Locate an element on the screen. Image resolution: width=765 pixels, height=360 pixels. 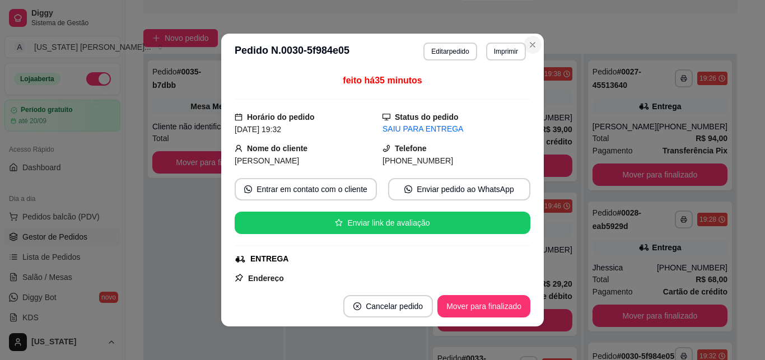
button: close-circleCancelar pedido is located at coordinates (388, 306).